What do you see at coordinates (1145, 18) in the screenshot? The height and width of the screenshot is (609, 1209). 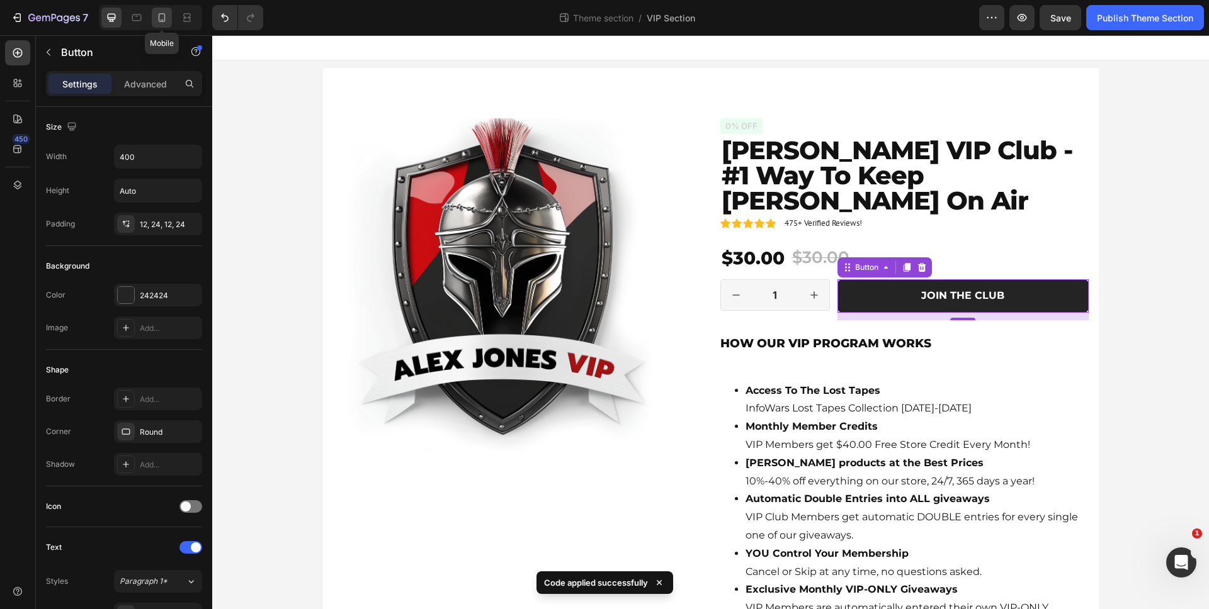 I see `div: Publish Theme Section` at bounding box center [1145, 18].